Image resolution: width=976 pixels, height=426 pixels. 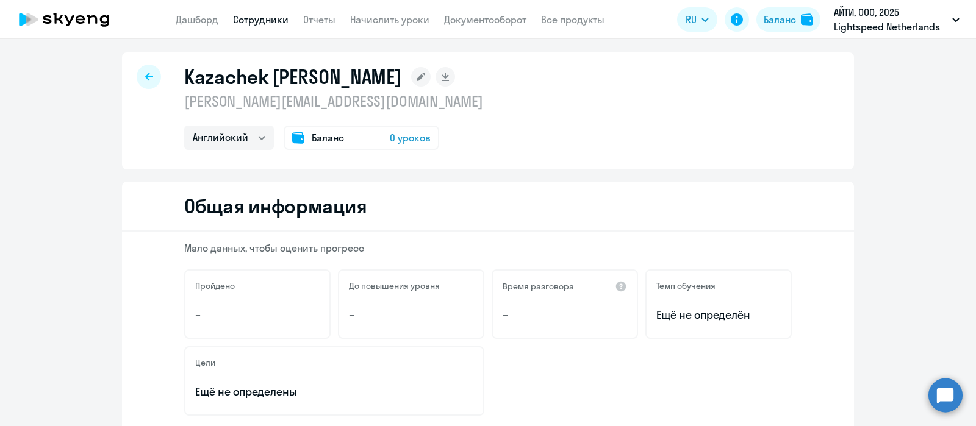 I want to click on span: Баланс, so click(x=327, y=138).